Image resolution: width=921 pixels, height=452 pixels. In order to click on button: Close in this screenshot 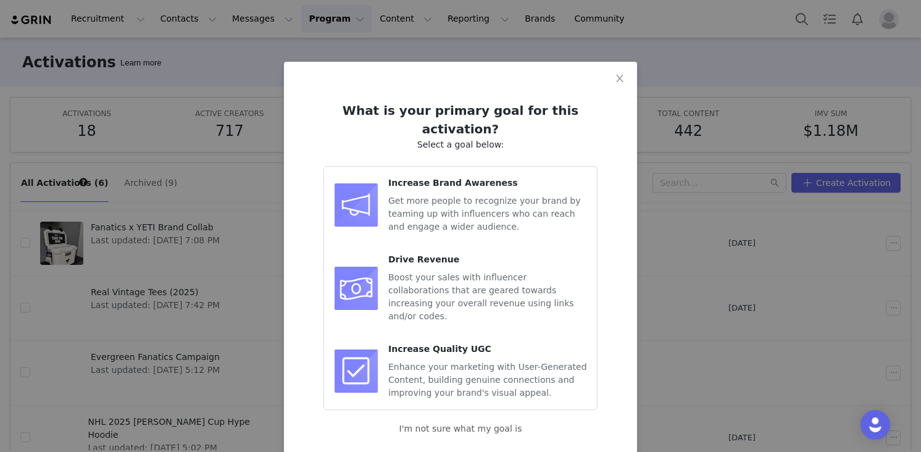, I will do `click(620, 79)`.